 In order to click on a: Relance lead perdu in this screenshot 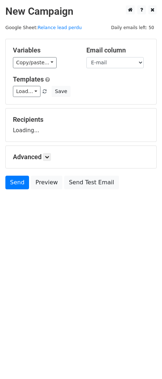, I will do `click(60, 27)`.